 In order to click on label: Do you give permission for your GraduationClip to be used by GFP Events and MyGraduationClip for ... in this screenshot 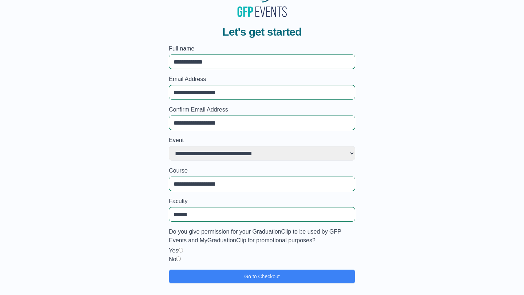, I will do `click(262, 236)`.